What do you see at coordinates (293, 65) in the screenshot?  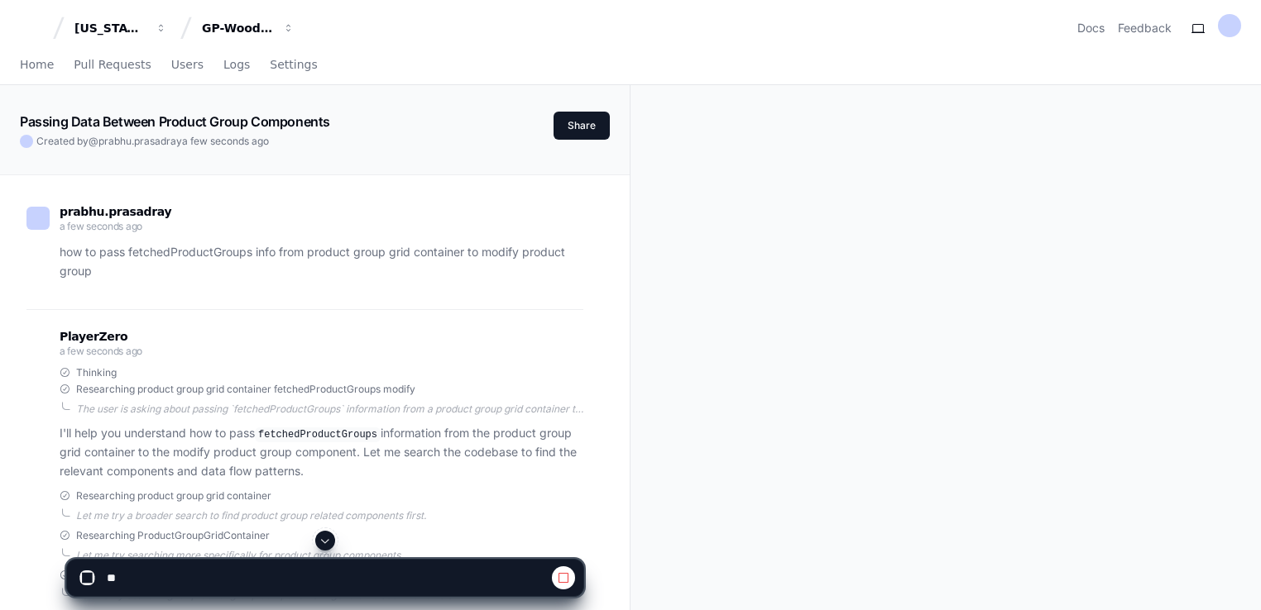 I see `a: Settings` at bounding box center [293, 65].